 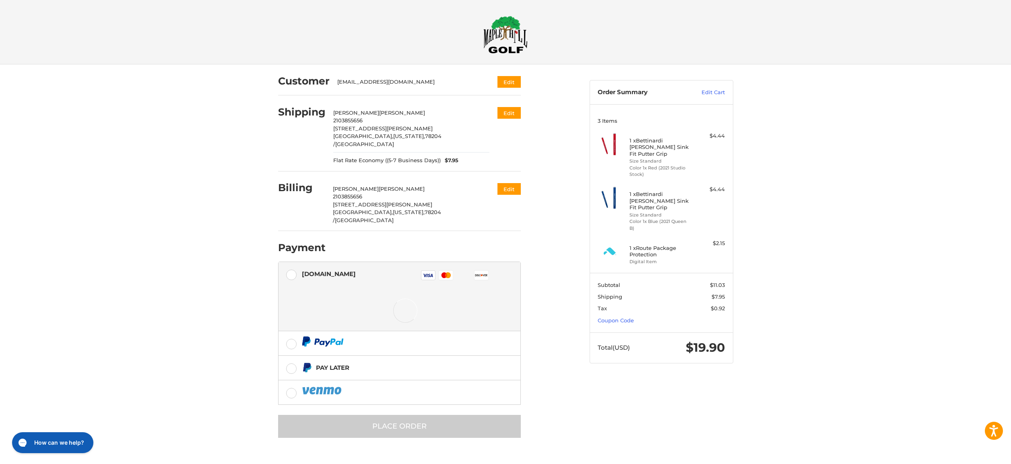 I want to click on span: Total (USD), so click(x=614, y=347).